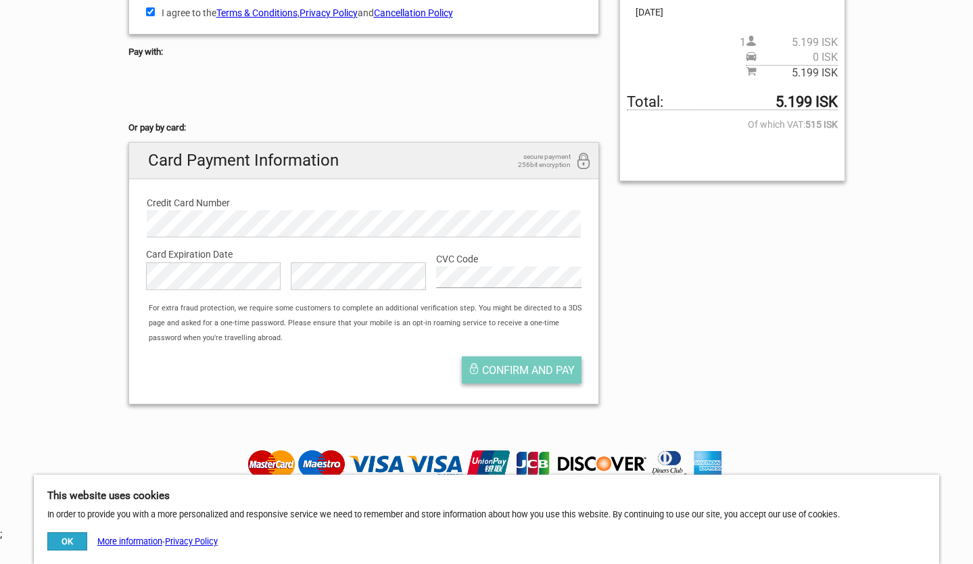 This screenshot has width=973, height=564. I want to click on label: Credit Card Number, so click(364, 203).